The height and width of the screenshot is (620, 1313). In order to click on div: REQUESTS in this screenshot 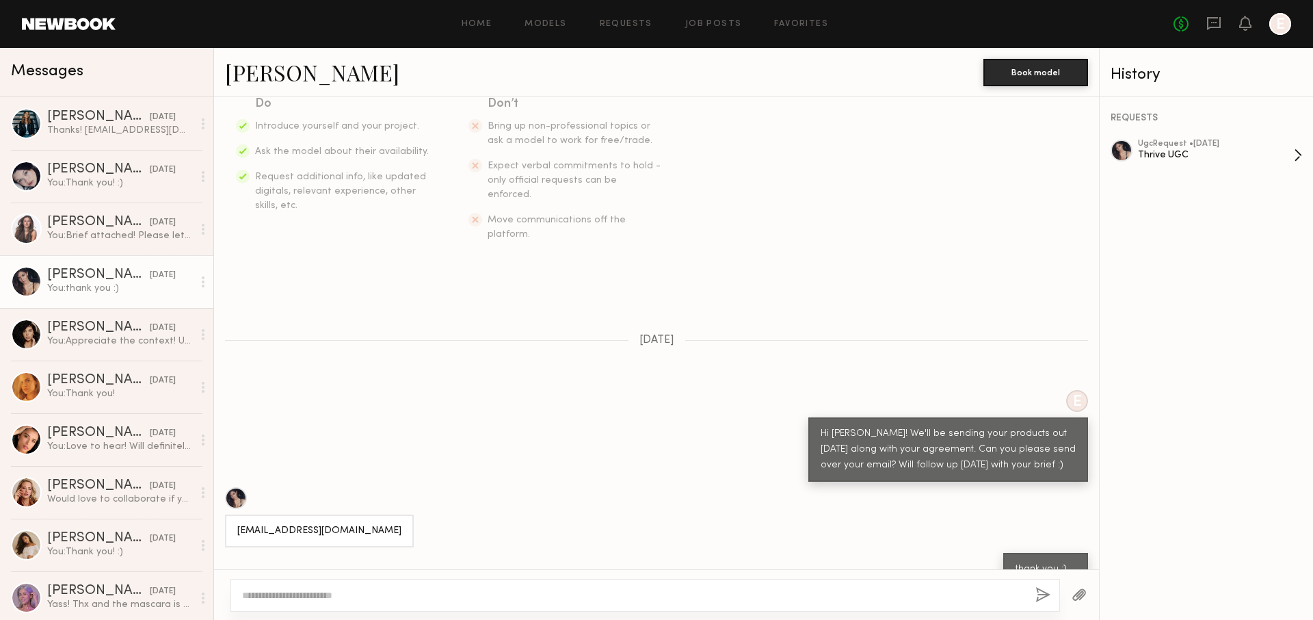, I will do `click(1207, 118)`.